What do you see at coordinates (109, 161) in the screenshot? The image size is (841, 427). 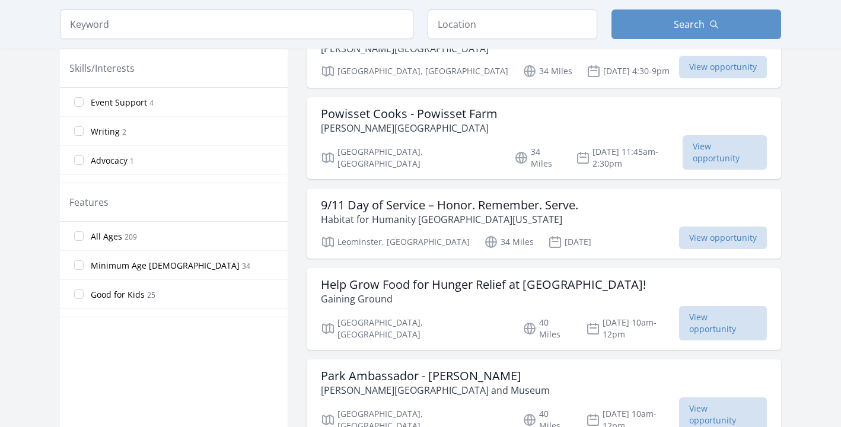 I see `span: Advocacy` at bounding box center [109, 161].